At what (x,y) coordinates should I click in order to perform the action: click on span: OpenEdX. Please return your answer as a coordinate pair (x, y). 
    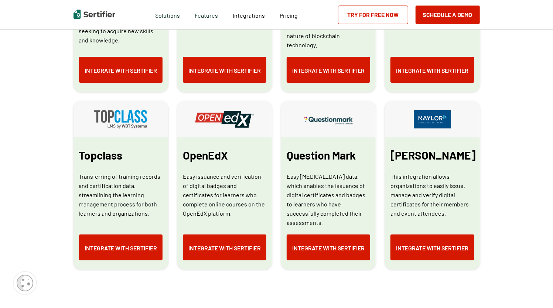
    Looking at the image, I should click on (205, 155).